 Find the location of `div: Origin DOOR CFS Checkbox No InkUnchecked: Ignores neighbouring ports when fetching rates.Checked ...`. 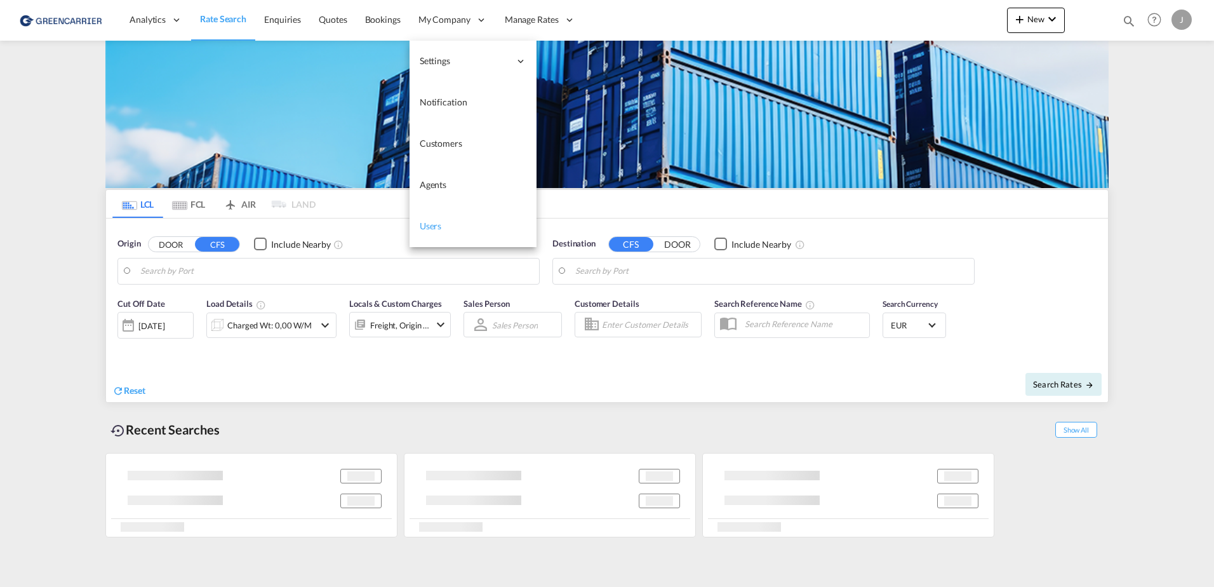

div: Origin DOOR CFS Checkbox No InkUnchecked: Ignores neighbouring ports when fetching rates.Checked ... is located at coordinates (607, 310).